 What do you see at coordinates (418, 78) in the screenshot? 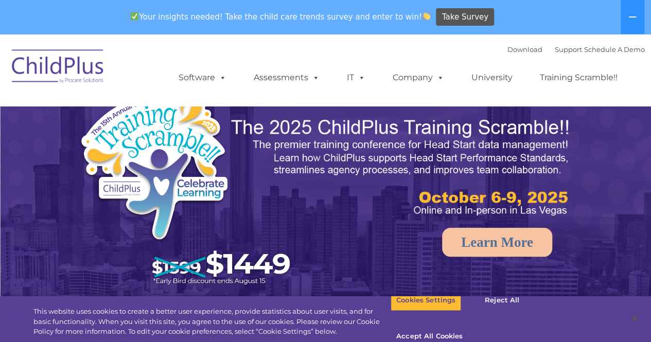
I see `a: Company` at bounding box center [418, 78].